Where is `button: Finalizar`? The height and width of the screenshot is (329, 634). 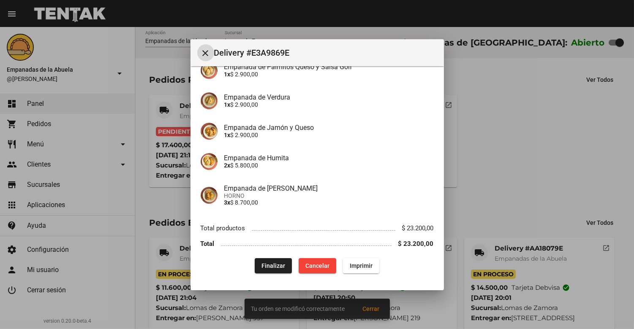 button: Finalizar is located at coordinates (273, 266).